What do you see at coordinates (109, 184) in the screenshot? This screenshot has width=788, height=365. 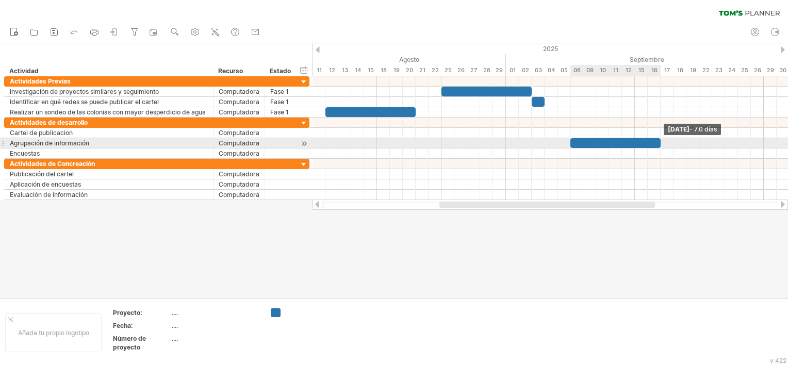 I see `div: Aplicación de encuestas` at bounding box center [109, 184].